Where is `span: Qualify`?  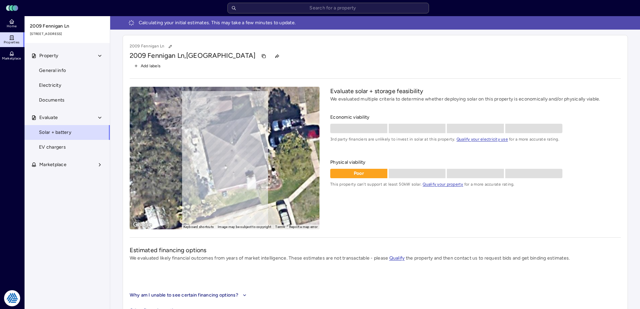
span: Qualify is located at coordinates (397, 258).